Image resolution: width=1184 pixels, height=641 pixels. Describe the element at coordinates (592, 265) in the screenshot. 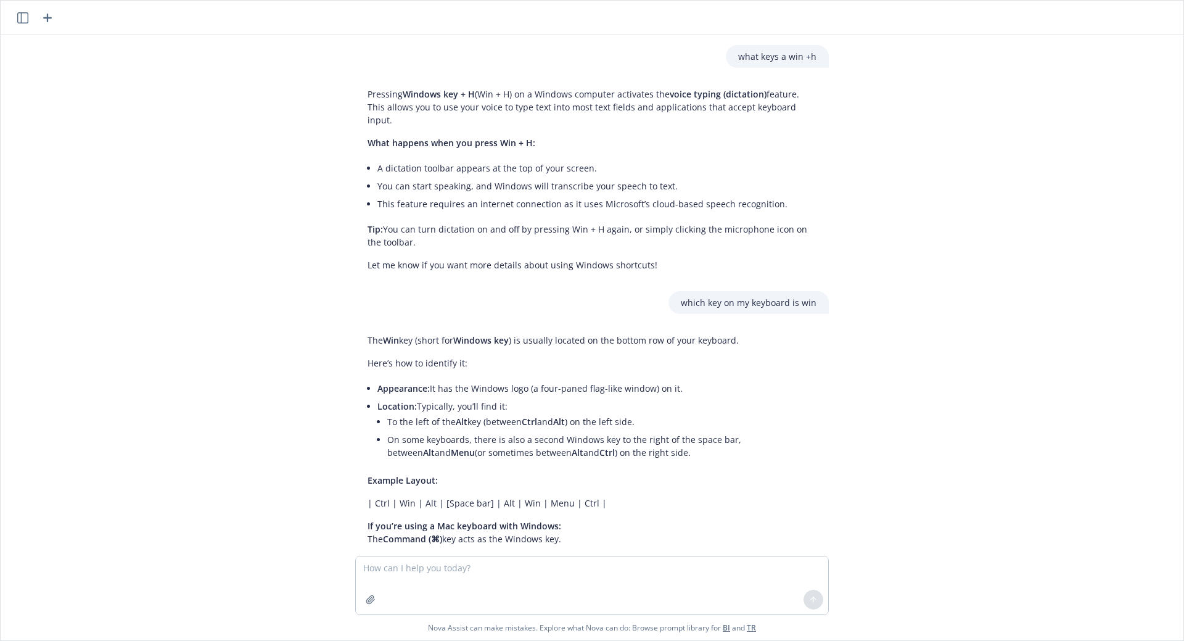

I see `p: Let me know if you want more details about using Windows shortcuts!` at that location.